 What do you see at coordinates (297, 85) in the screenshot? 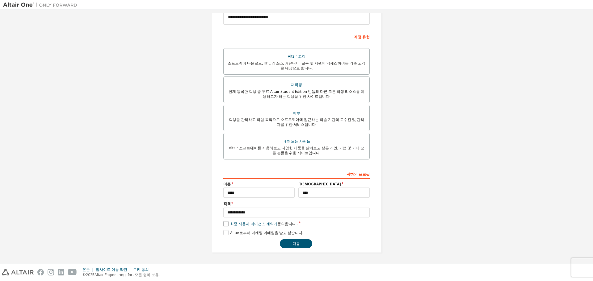
I see `font: 재학생` at bounding box center [297, 85].